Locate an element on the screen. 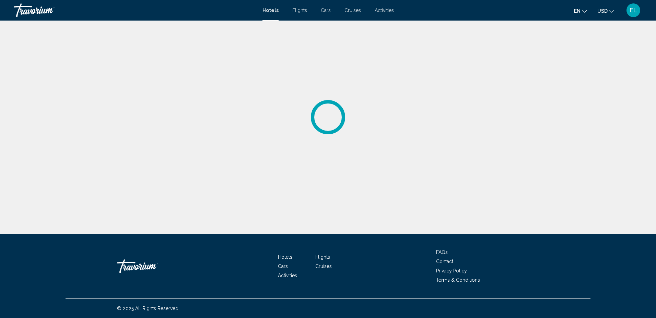 The image size is (656, 318). span: en is located at coordinates (577, 11).